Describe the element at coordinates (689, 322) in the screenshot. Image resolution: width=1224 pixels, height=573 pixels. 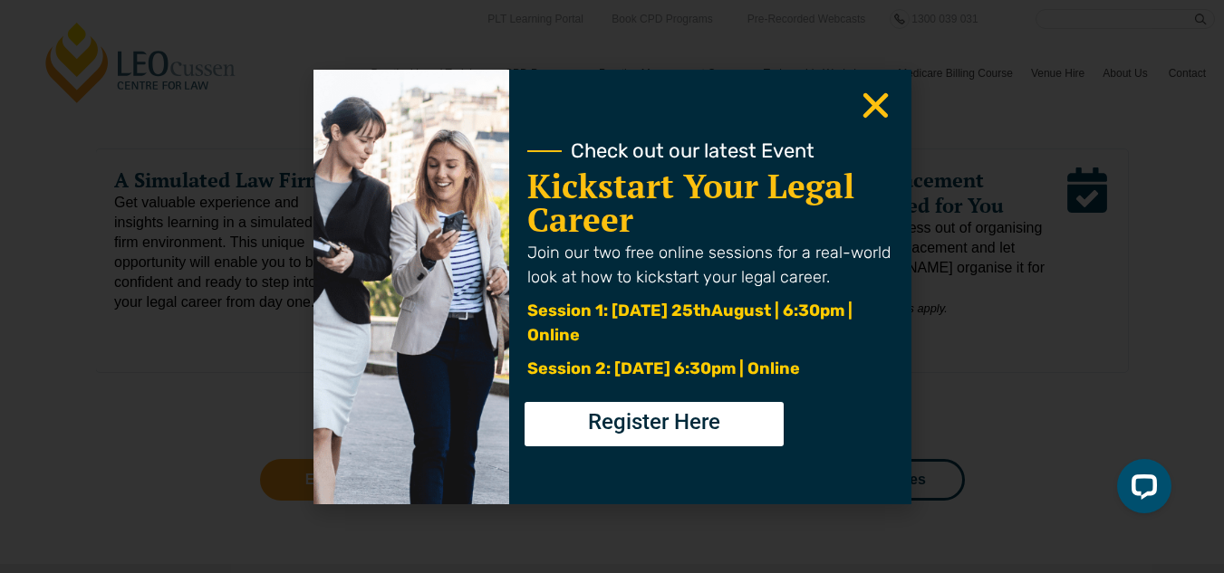
I see `span: August | 6:30pm | Online` at that location.